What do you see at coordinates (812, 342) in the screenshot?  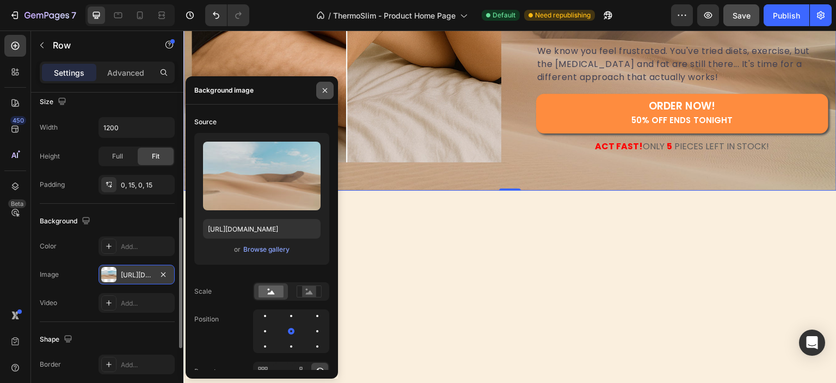 I see `div: Open Intercom Messenger` at bounding box center [812, 342].